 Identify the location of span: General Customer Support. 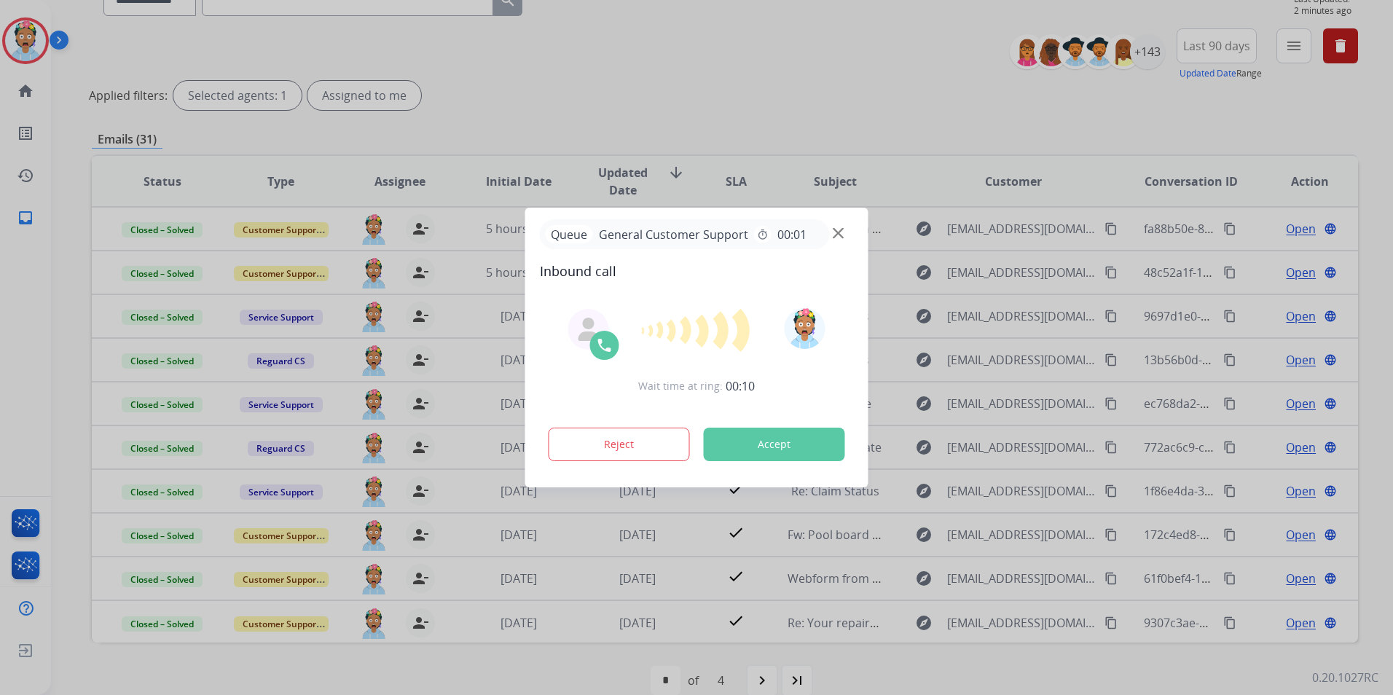
(673, 235).